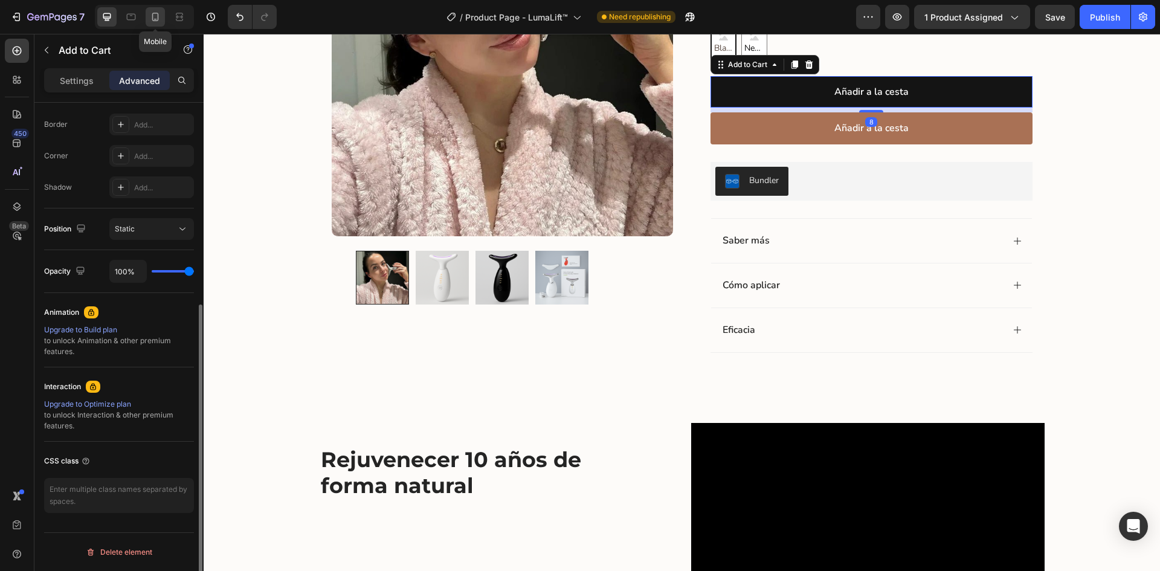  I want to click on button: Delete element, so click(119, 552).